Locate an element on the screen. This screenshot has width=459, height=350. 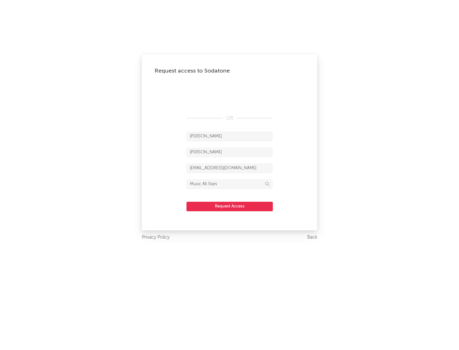
div: Request access to Sodatone is located at coordinates (229, 71).